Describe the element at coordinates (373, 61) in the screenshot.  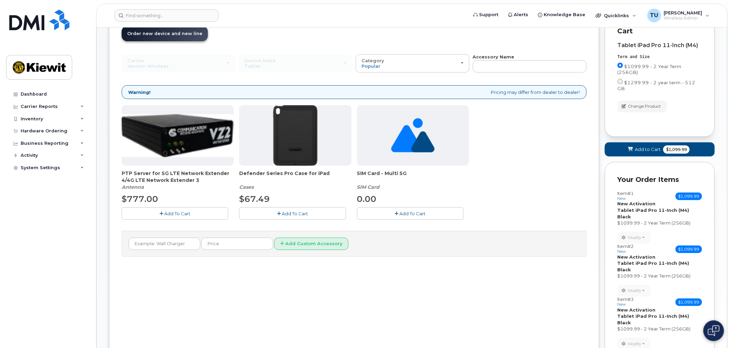
I see `span: Category` at that location.